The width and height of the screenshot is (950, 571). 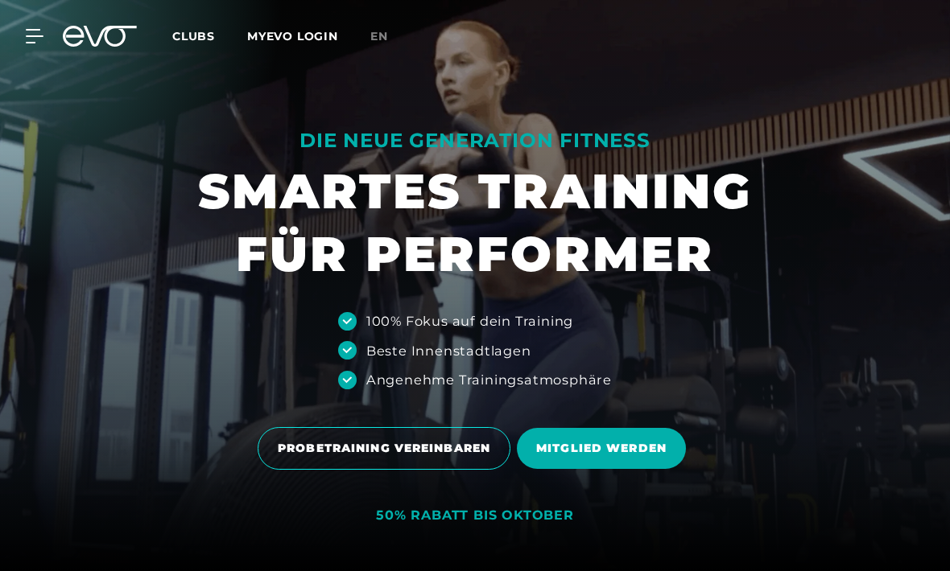 What do you see at coordinates (209, 35) in the screenshot?
I see `a: Clubs` at bounding box center [209, 35].